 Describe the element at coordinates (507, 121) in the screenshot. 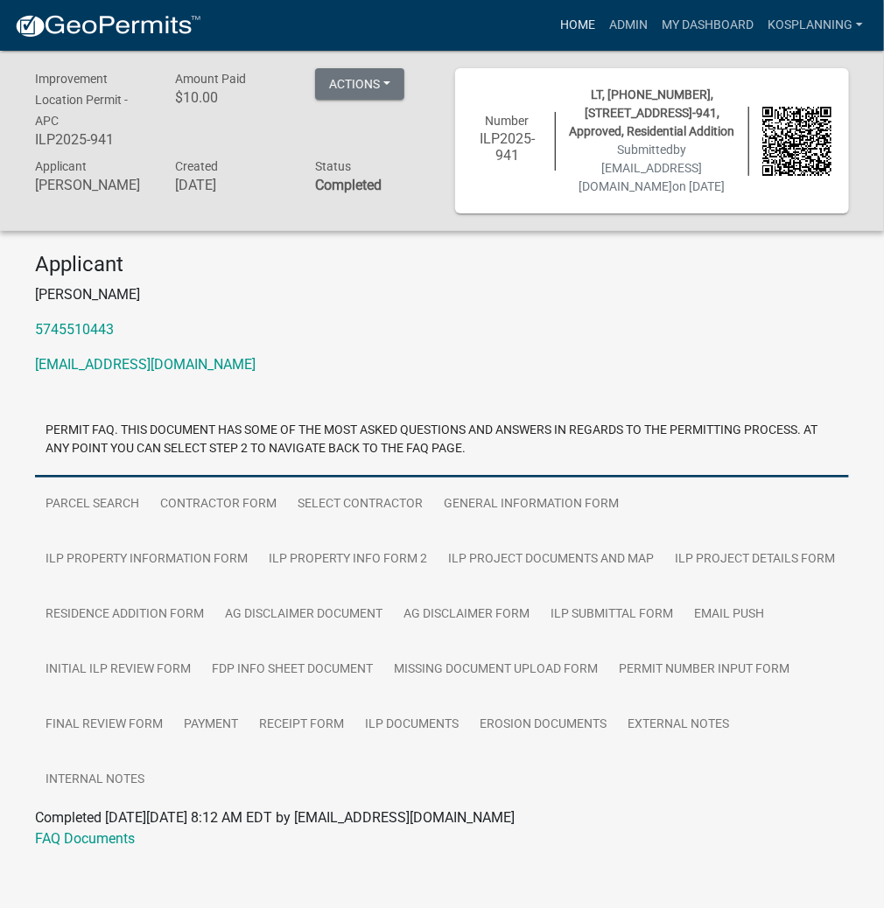

I see `span: Number` at that location.